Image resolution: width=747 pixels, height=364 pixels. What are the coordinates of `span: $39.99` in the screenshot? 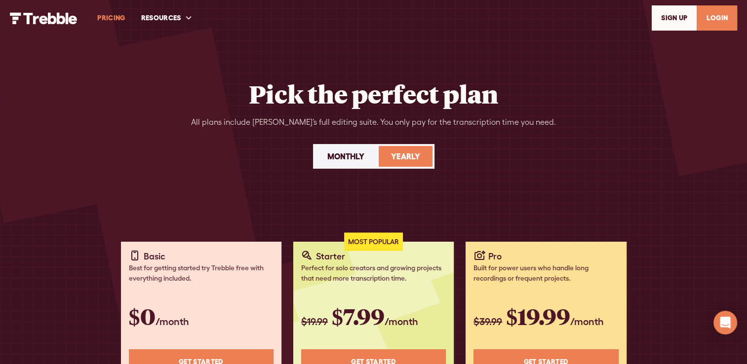 It's located at (488, 321).